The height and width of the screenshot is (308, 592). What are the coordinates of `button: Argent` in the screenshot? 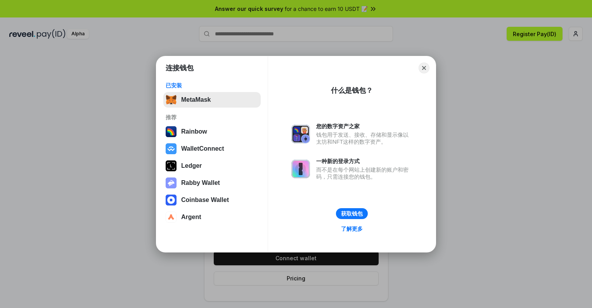 It's located at (212, 217).